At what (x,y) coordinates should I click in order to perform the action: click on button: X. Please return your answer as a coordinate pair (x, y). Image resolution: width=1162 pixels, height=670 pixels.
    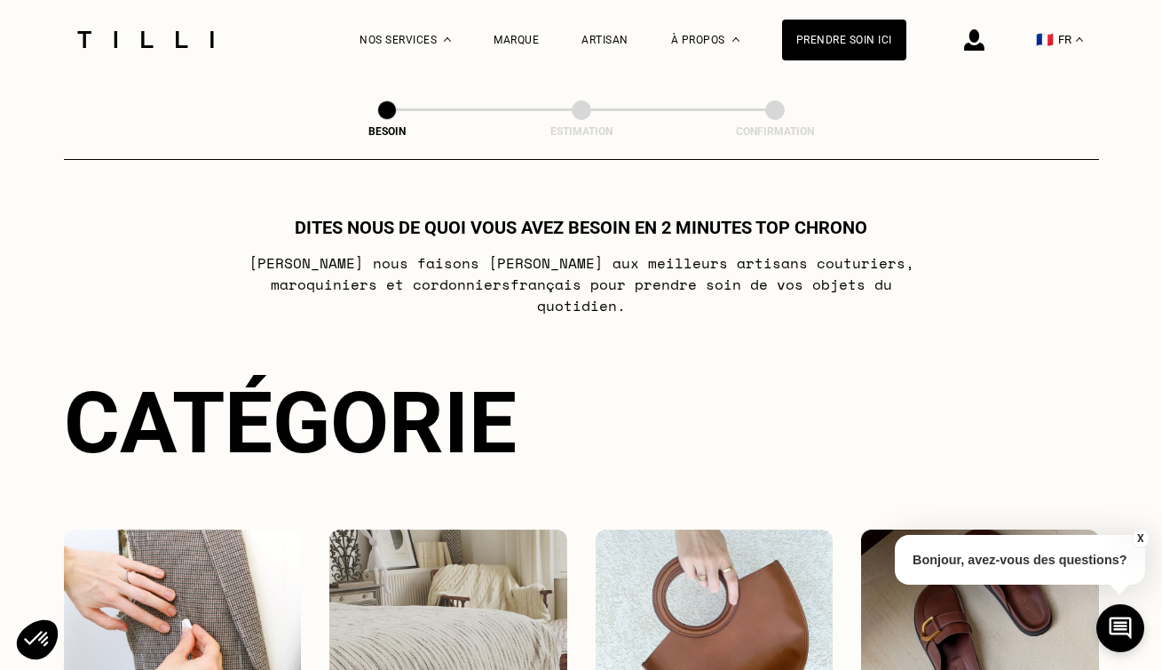
    Looking at the image, I should click on (1140, 538).